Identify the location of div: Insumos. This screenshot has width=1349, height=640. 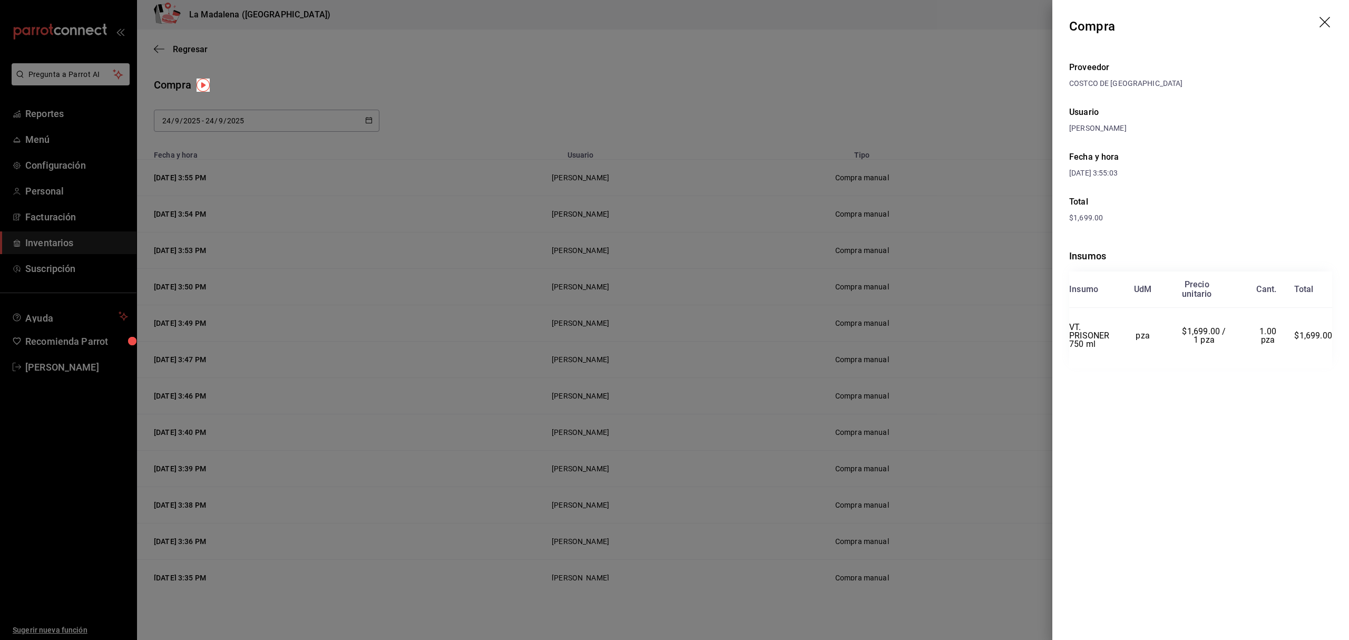
(1200, 256).